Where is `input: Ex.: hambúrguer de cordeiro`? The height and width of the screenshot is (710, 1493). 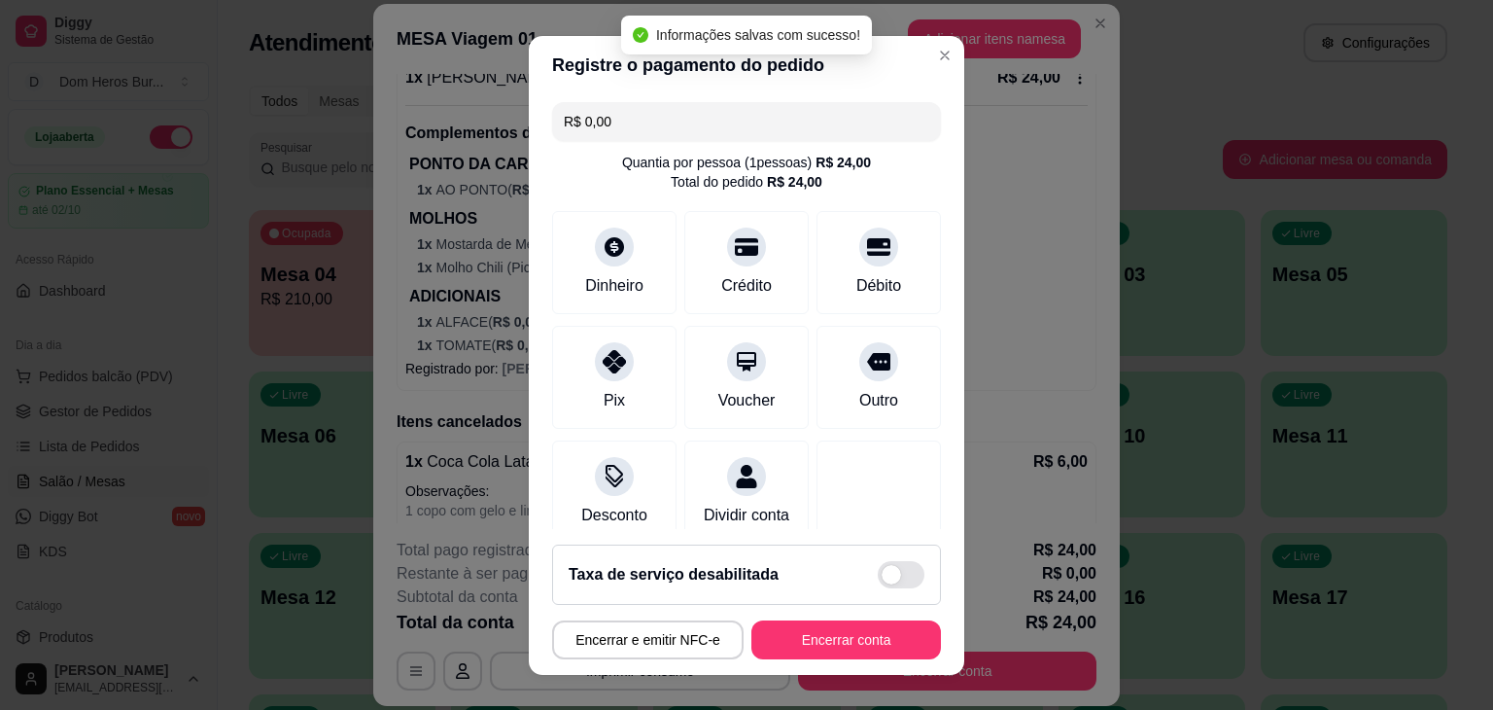 input: Ex.: hambúrguer de cordeiro is located at coordinates (747, 122).